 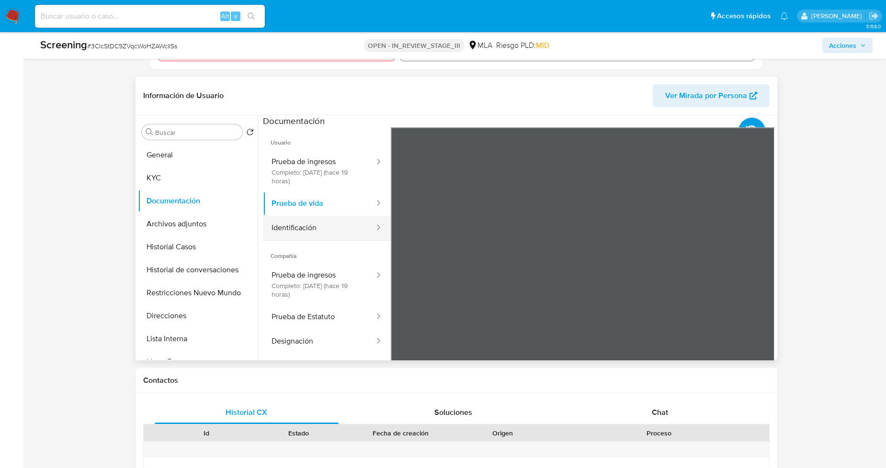 I want to click on span: Soluciones, so click(x=453, y=412).